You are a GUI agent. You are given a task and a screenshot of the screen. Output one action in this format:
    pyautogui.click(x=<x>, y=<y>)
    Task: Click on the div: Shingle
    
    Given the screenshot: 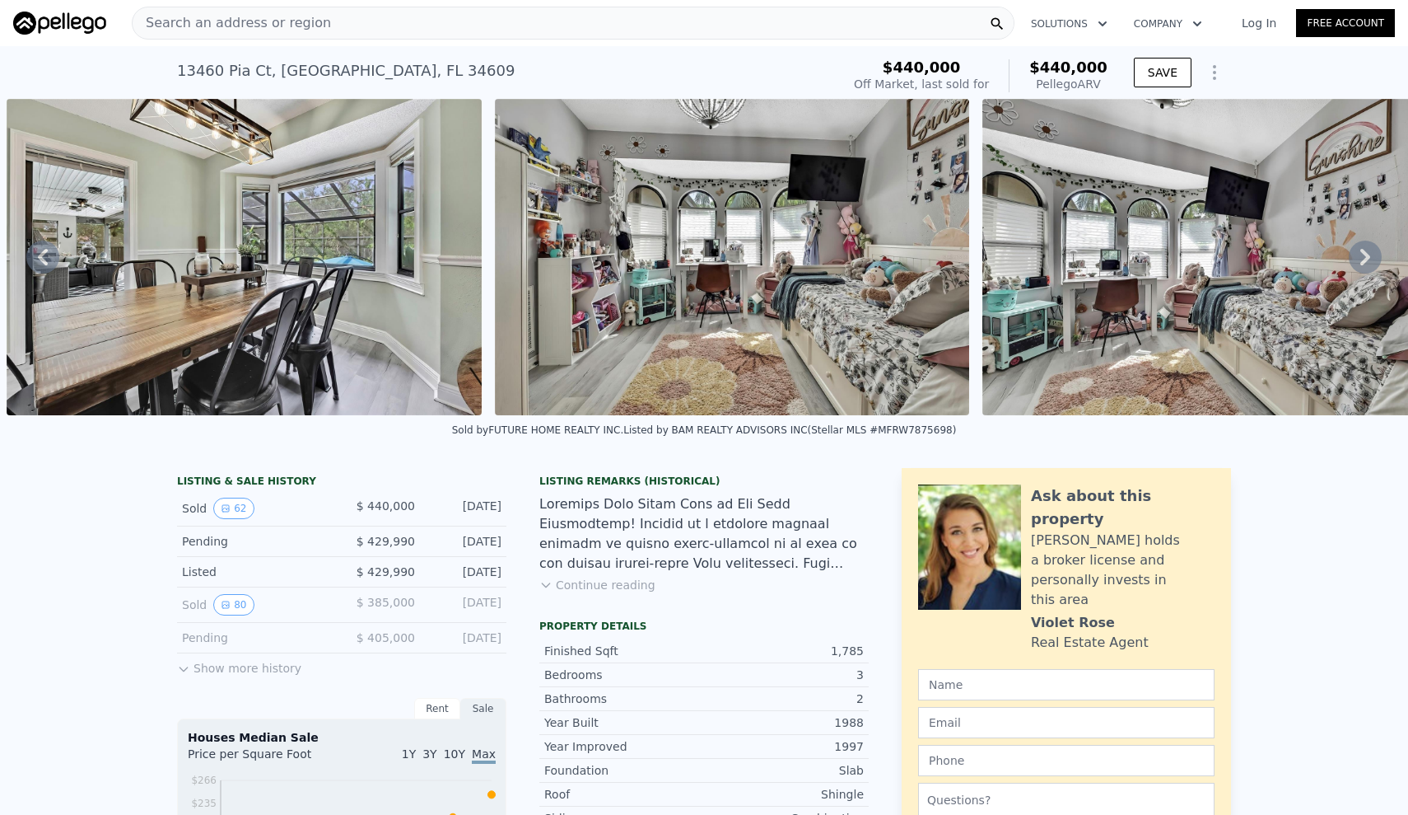 What is the action you would take?
    pyautogui.click(x=784, y=794)
    